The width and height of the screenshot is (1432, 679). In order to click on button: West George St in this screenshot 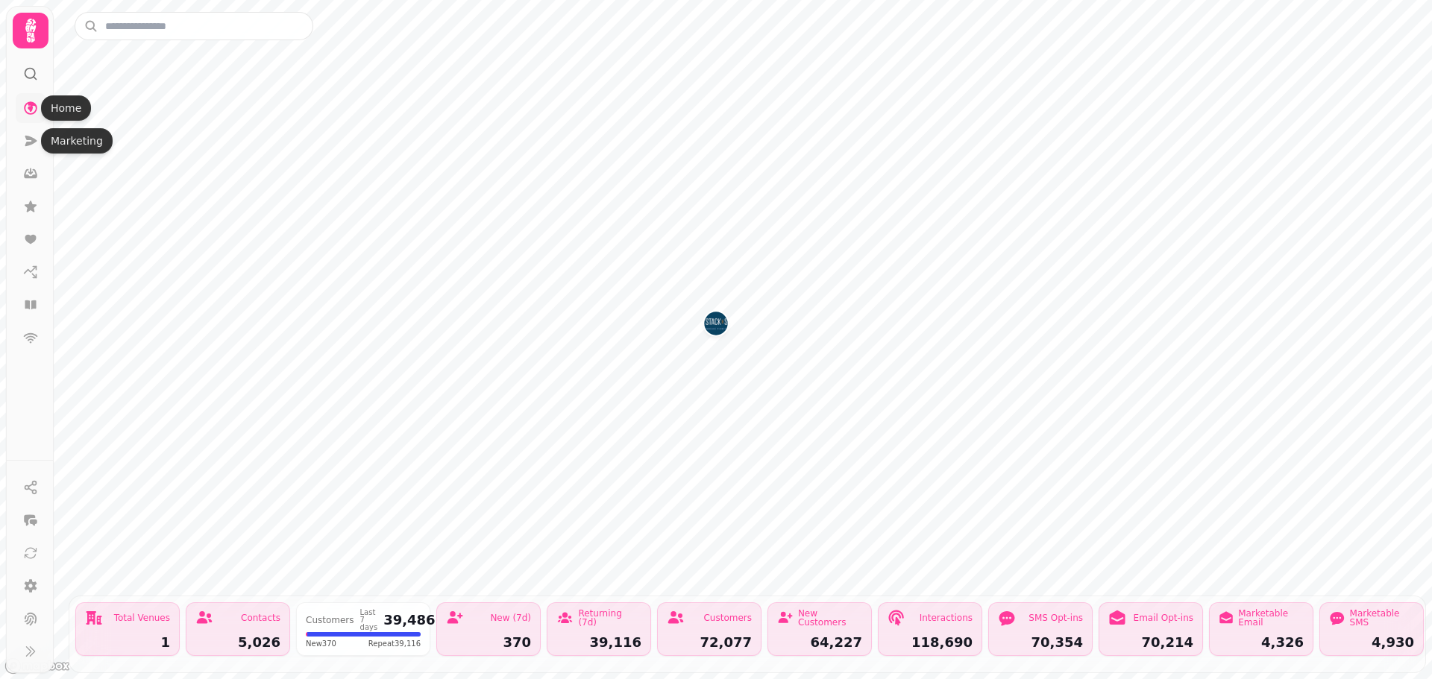, I will do `click(716, 324)`.